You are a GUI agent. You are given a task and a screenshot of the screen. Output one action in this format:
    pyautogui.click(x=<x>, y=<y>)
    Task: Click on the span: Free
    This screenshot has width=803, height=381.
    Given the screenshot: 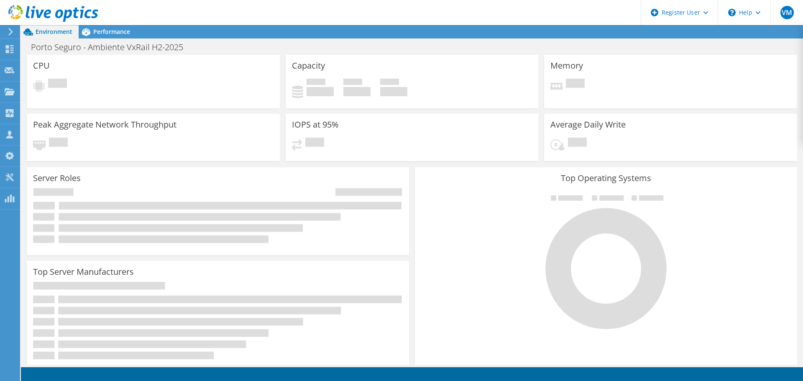 What is the action you would take?
    pyautogui.click(x=353, y=83)
    